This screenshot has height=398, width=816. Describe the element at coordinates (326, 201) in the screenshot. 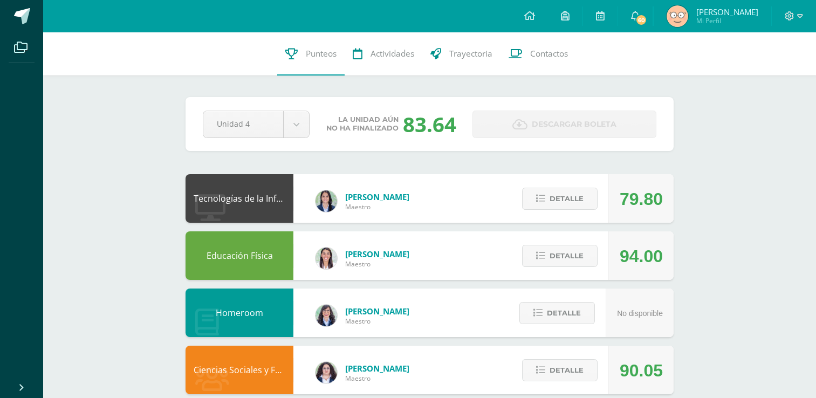

I see `img: 7489ccb779e23ff9f2c3e89c21f82ed0.png` at that location.